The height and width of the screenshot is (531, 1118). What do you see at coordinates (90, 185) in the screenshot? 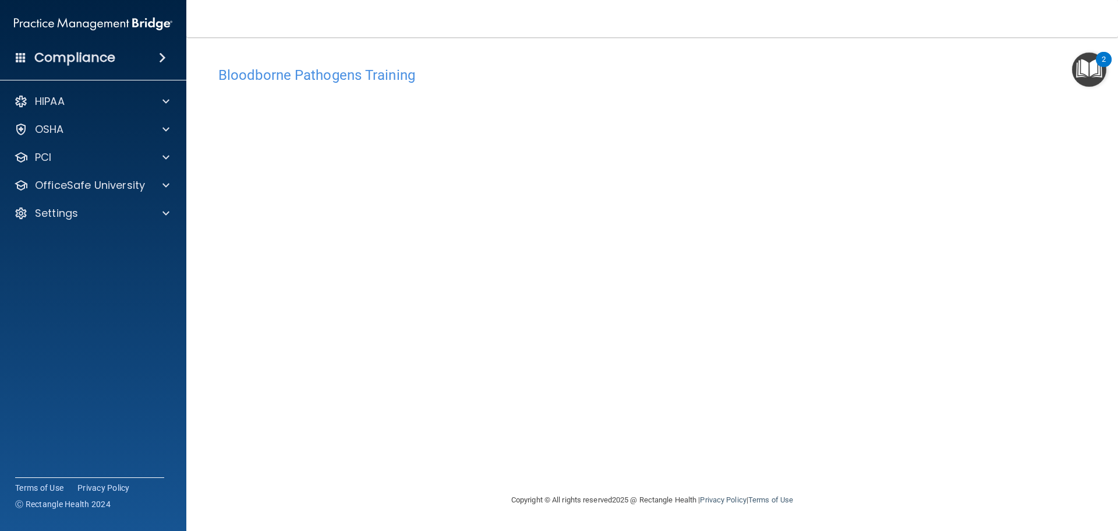
I see `p: OfficeSafe University` at bounding box center [90, 185].